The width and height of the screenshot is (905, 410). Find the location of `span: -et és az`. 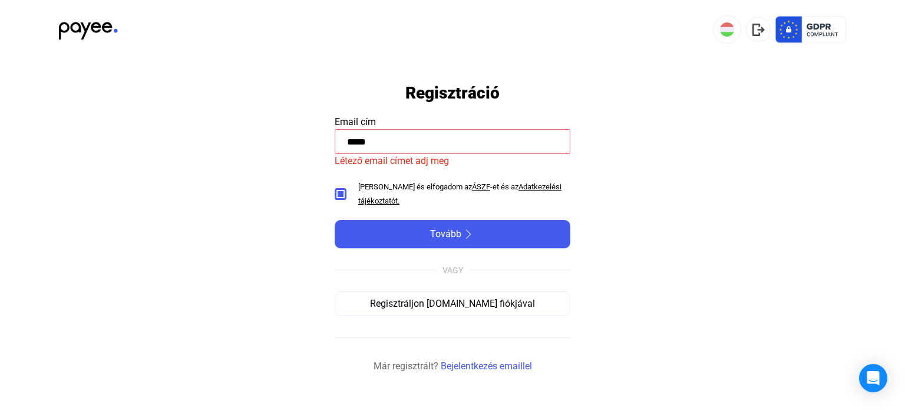

span: -et és az is located at coordinates (504, 186).